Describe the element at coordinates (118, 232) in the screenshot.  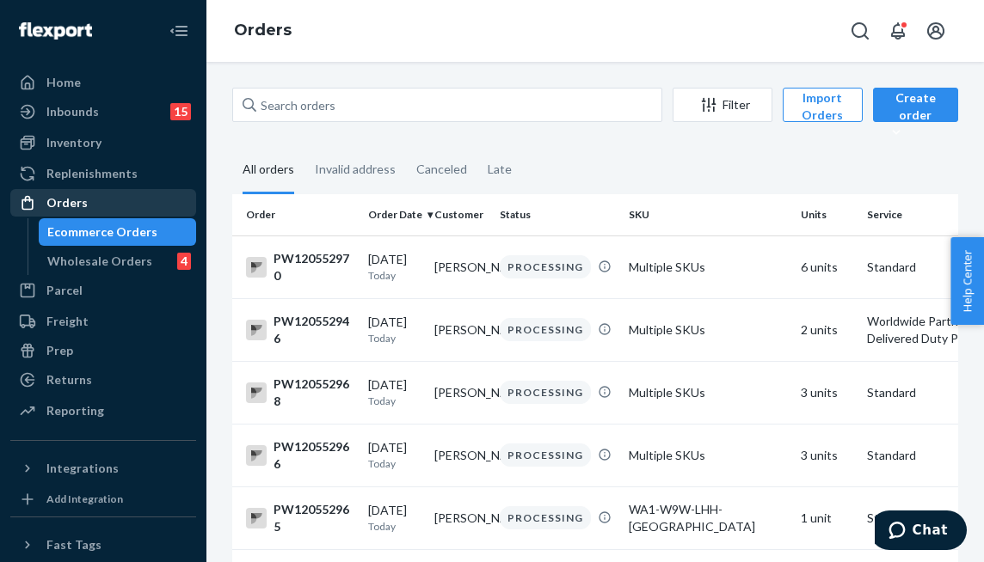
I see `a: Ecommerce Orders` at that location.